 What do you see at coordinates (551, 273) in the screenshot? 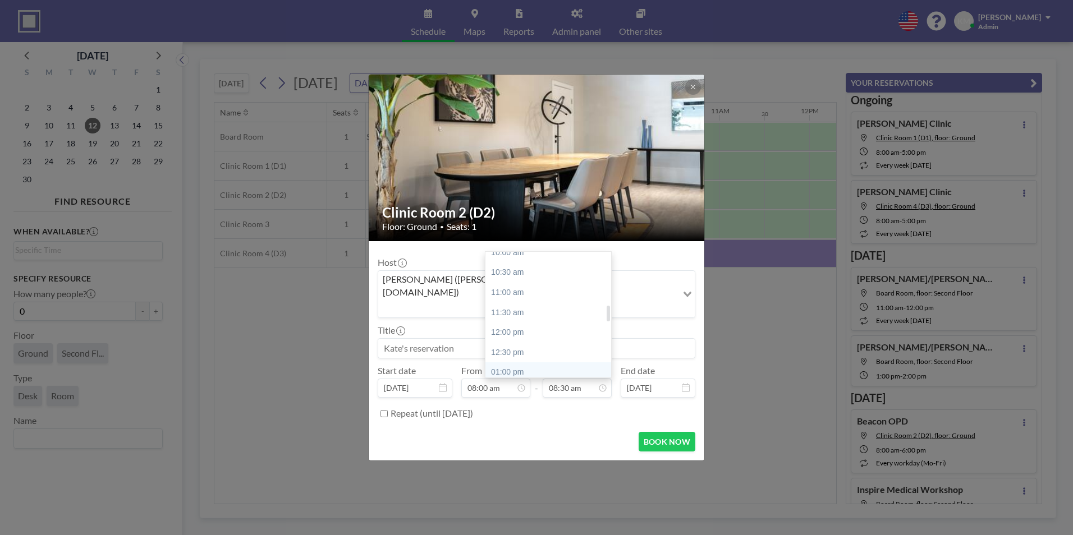
I see `div: 10:30 am` at bounding box center [551, 273].